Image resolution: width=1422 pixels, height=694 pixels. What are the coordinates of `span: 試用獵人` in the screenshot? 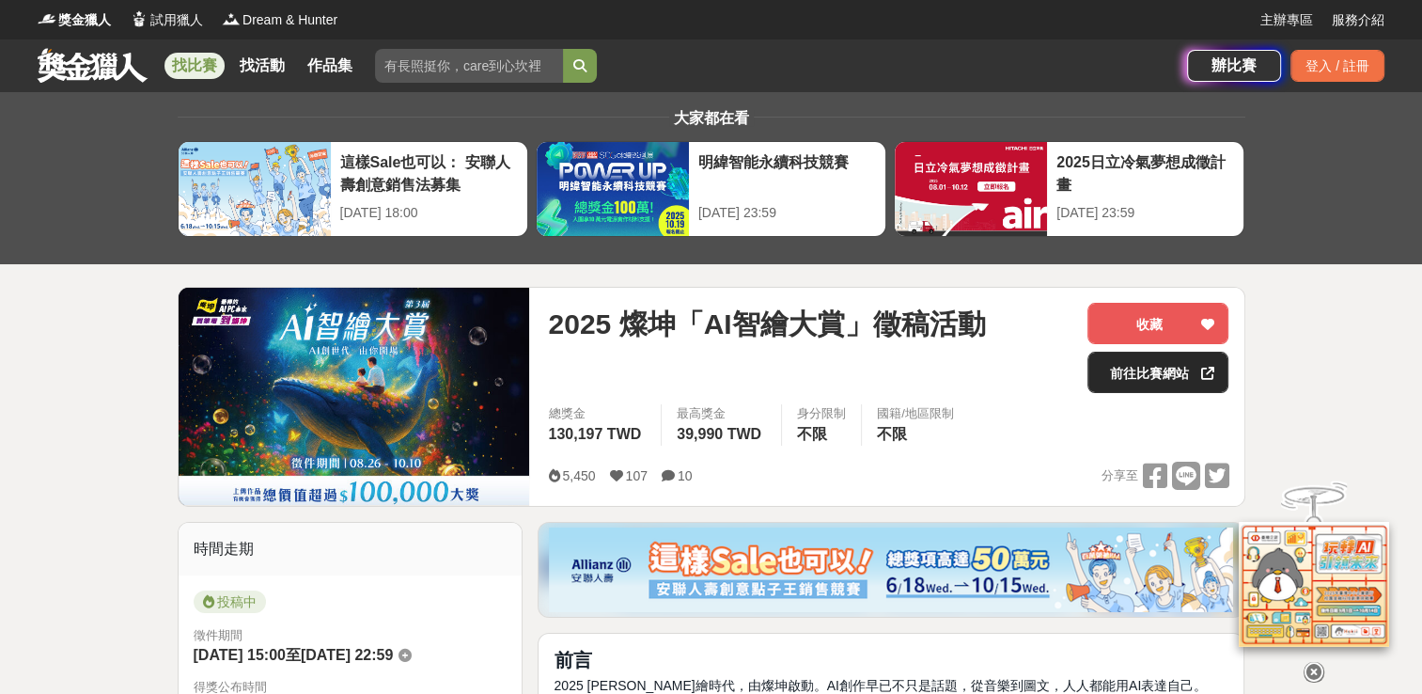 It's located at (177, 20).